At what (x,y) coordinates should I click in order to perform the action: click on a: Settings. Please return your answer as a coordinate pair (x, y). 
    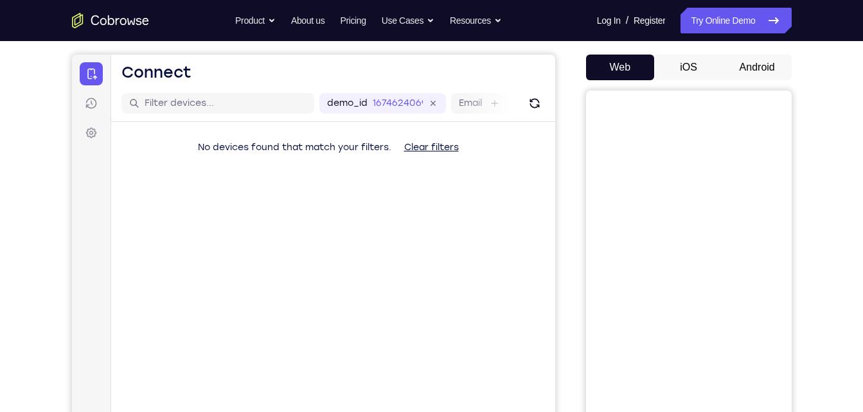
    Looking at the image, I should click on (19, 78).